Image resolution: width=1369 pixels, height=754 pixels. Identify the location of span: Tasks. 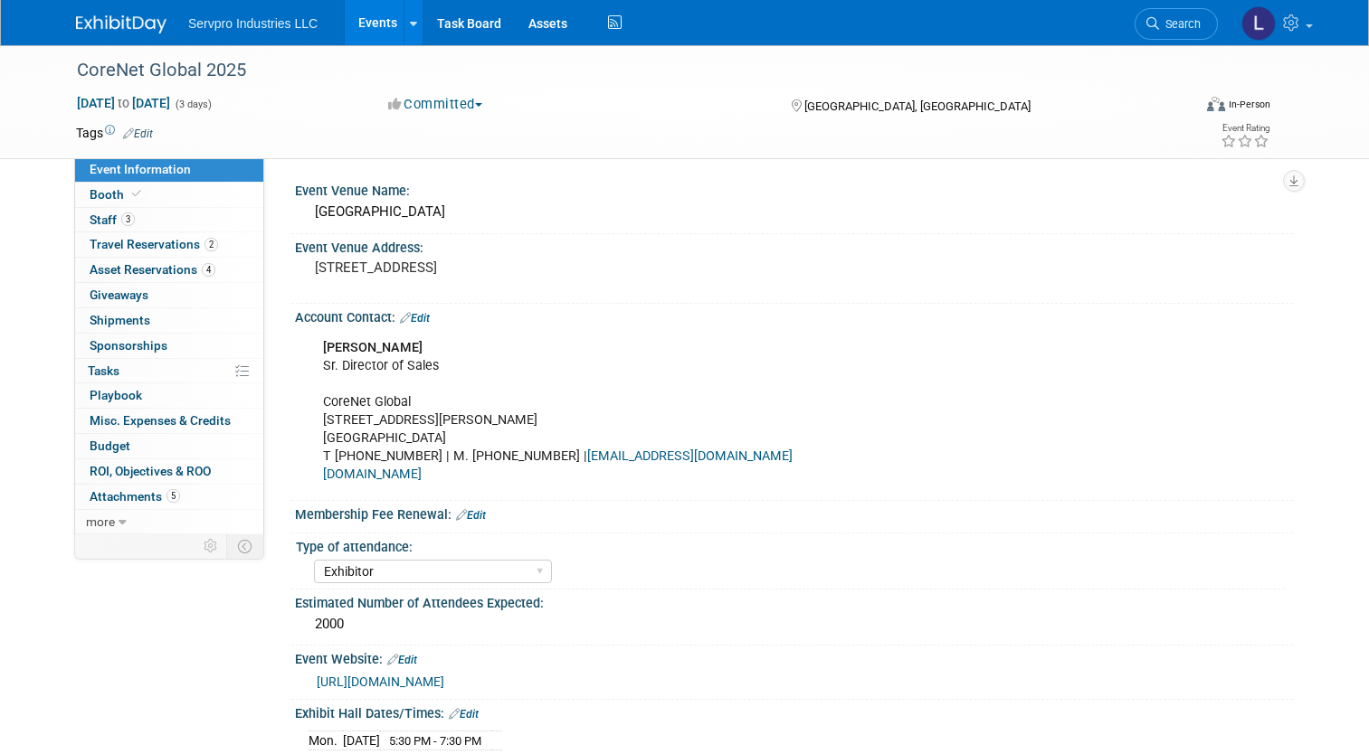
(103, 371).